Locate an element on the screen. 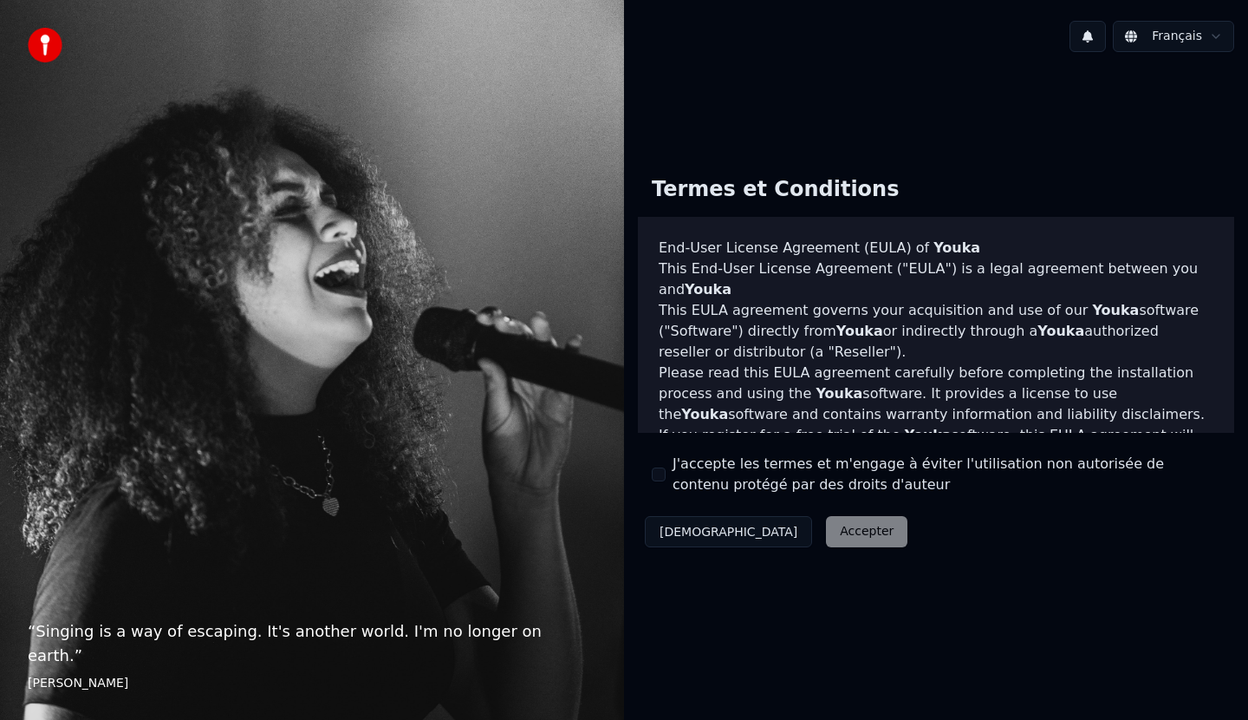  p: If you register for a free trial of the software, this EULA agreement will also govern that trial... is located at coordinates (936, 466).